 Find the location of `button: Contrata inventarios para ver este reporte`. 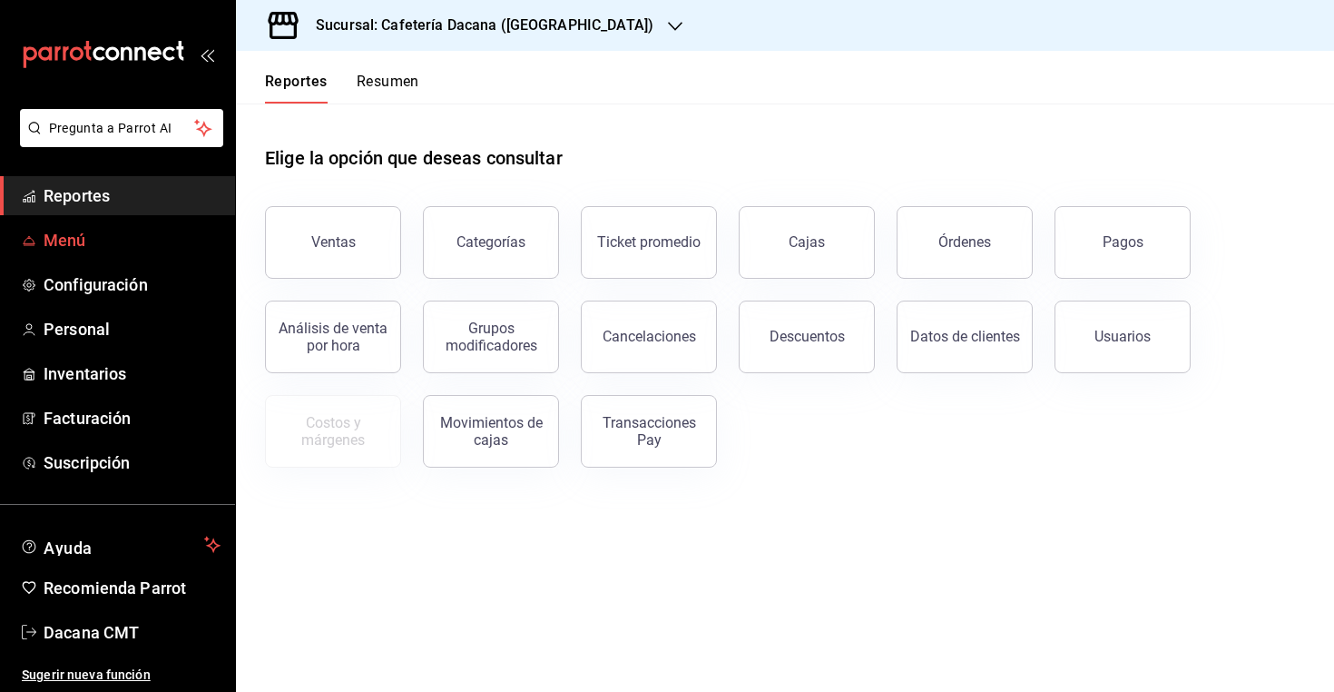

button: Contrata inventarios para ver este reporte is located at coordinates (333, 431).